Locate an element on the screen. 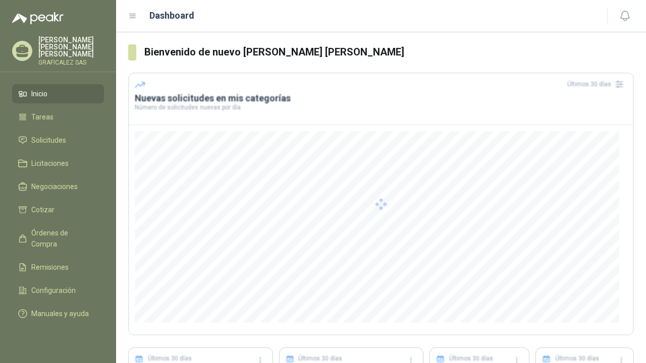  span: Manuales y ayuda is located at coordinates (60, 314).